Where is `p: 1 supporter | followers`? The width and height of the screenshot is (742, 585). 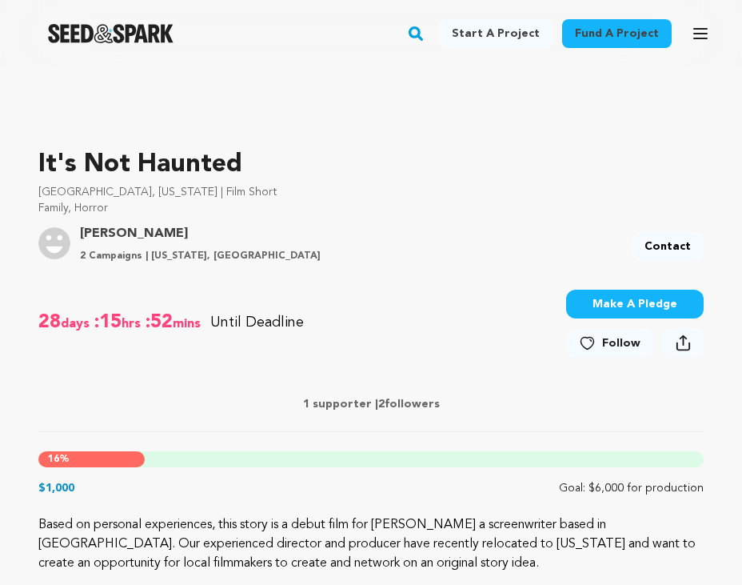
p: 1 supporter | followers is located at coordinates (371, 404).